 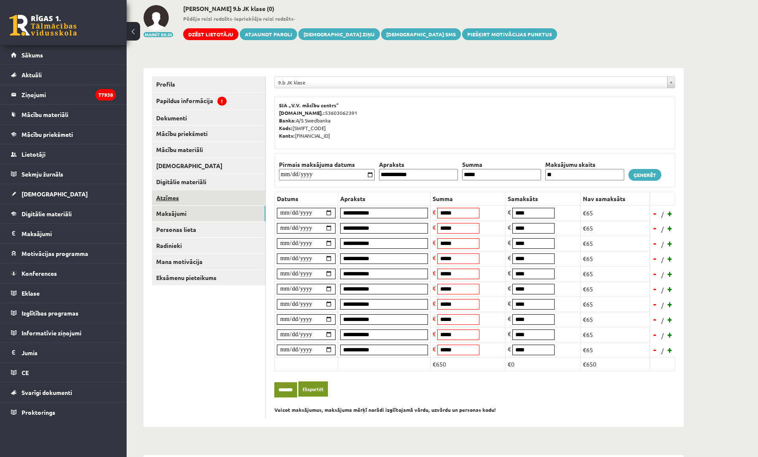 What do you see at coordinates (55, 253) in the screenshot?
I see `span: Motivācijas programma` at bounding box center [55, 253].